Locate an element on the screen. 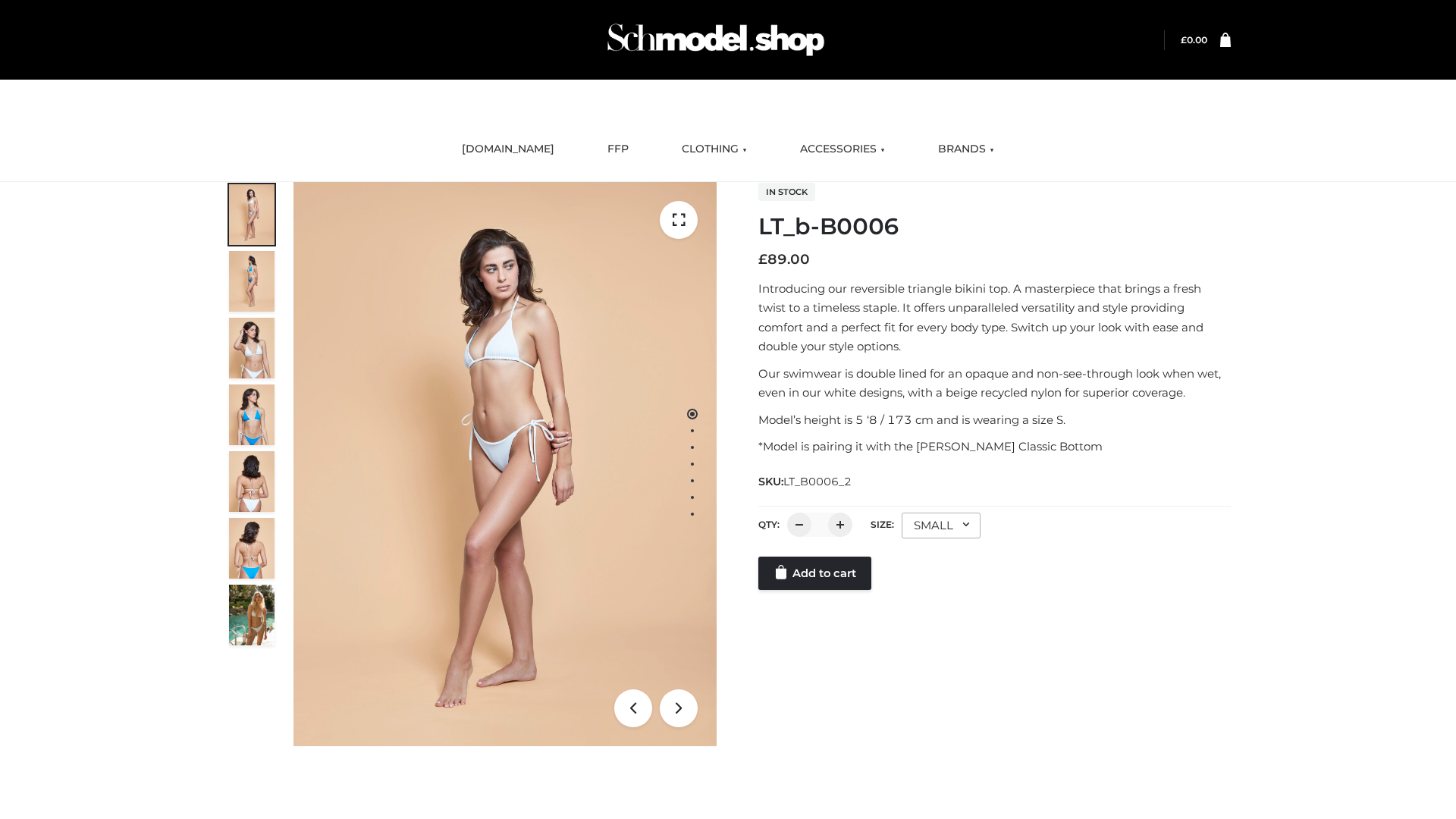 The height and width of the screenshot is (819, 1456). img: Schmodel Admin 964 is located at coordinates (716, 39).